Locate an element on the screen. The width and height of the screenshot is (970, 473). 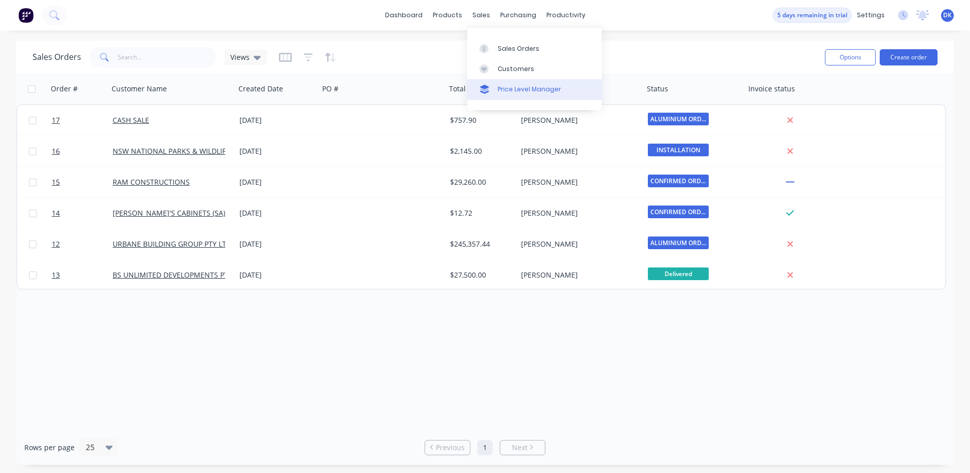
span: 16 is located at coordinates (56, 151).